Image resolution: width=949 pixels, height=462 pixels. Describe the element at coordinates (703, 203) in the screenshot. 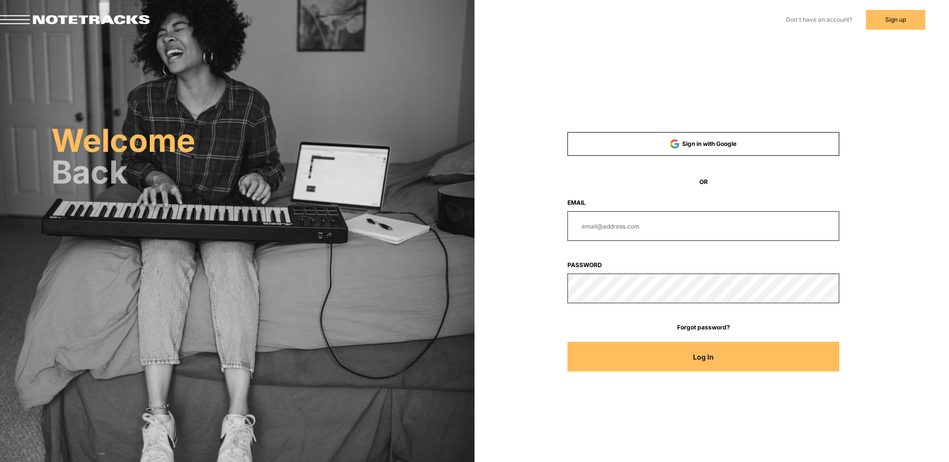

I see `label: Email` at that location.